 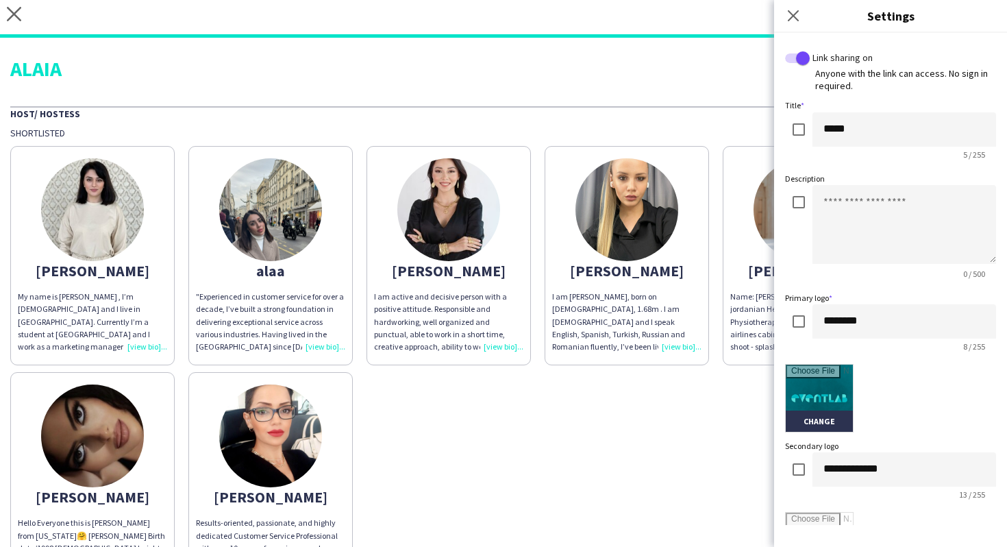 What do you see at coordinates (627, 210) in the screenshot?
I see `img: thumb-1ae75a8f-7936-4c0a-9305-fba5d3d5aeae.jpg` at bounding box center [627, 210].